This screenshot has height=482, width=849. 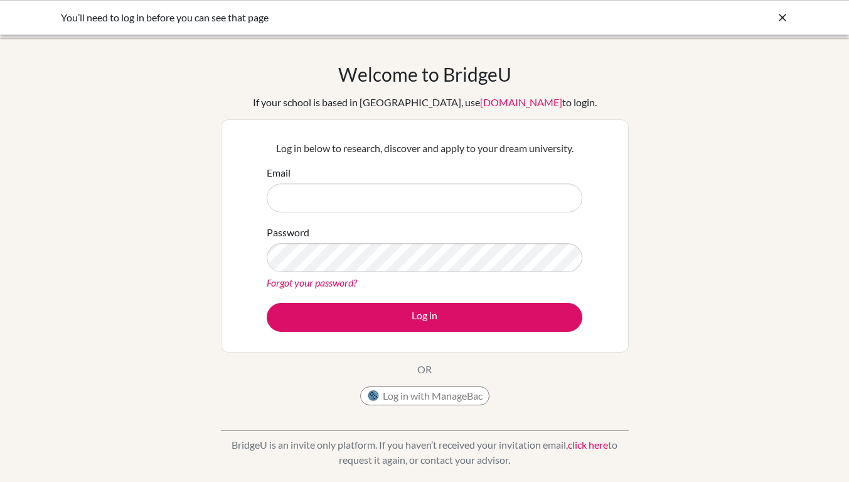 What do you see at coordinates (279, 173) in the screenshot?
I see `label: Email` at bounding box center [279, 173].